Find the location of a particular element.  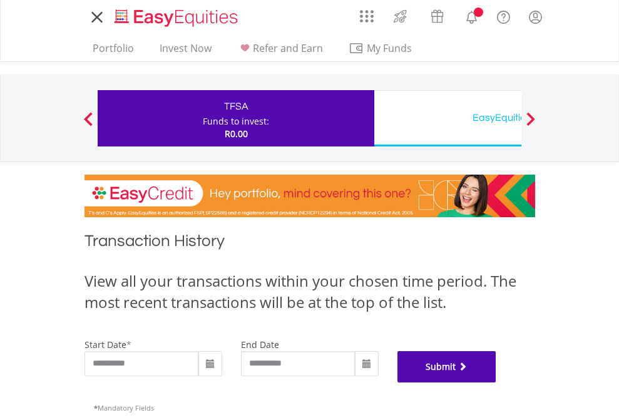

img: EasyEquities_Logo.png is located at coordinates (177, 18).